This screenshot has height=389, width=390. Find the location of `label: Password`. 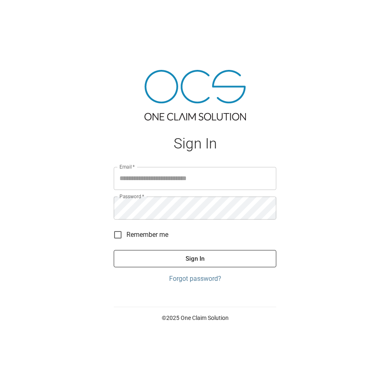

label: Password is located at coordinates (132, 196).